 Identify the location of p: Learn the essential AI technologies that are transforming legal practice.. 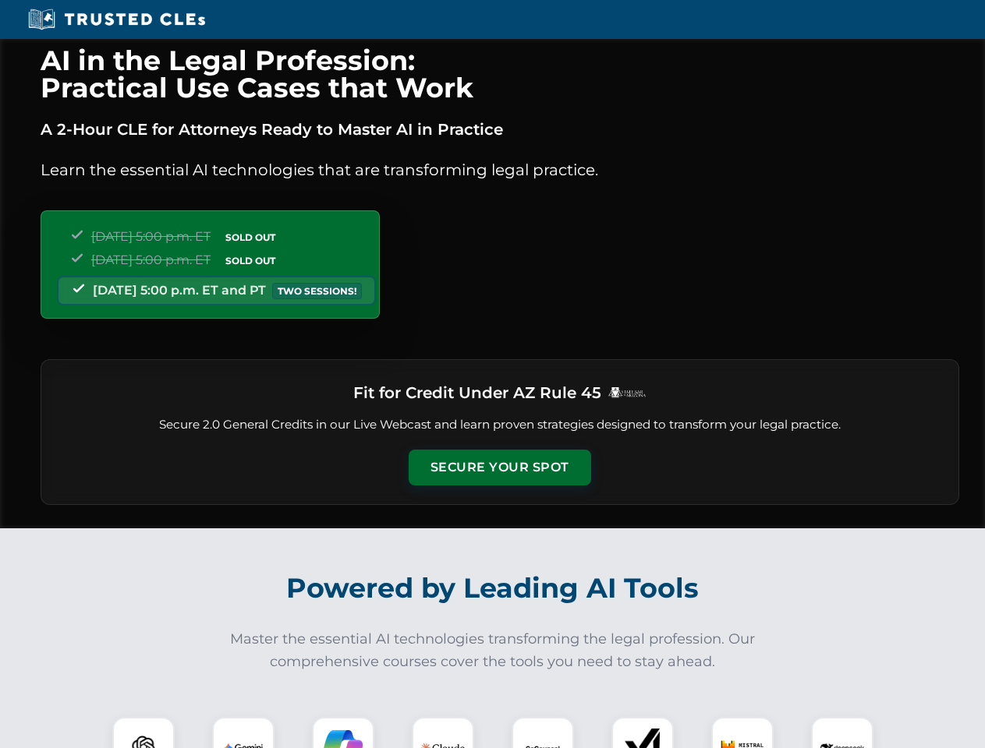
(500, 170).